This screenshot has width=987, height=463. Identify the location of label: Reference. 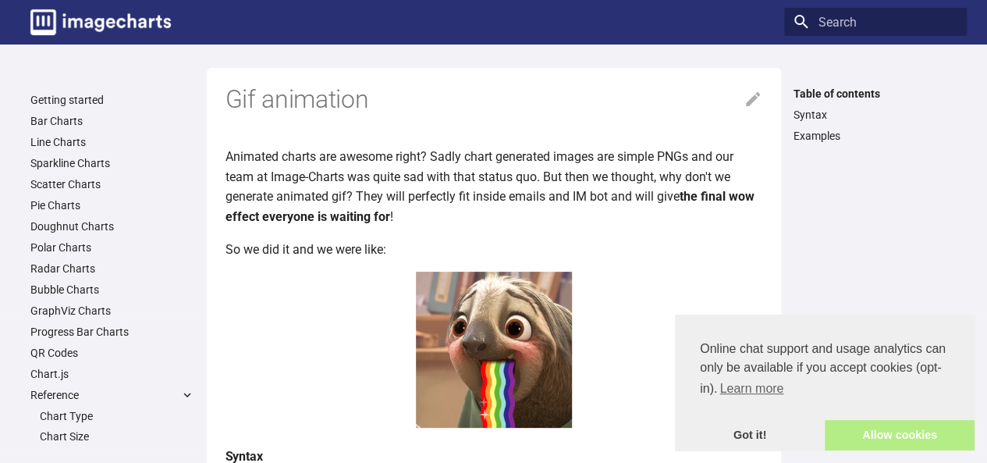
(112, 395).